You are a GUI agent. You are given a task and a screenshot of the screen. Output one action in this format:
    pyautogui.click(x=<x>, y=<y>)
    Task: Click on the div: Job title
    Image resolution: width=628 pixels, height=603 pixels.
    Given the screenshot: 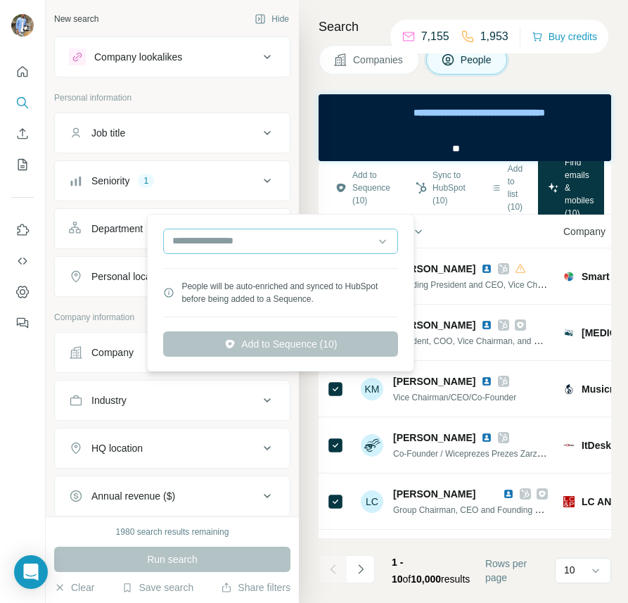 What is the action you would take?
    pyautogui.click(x=108, y=133)
    